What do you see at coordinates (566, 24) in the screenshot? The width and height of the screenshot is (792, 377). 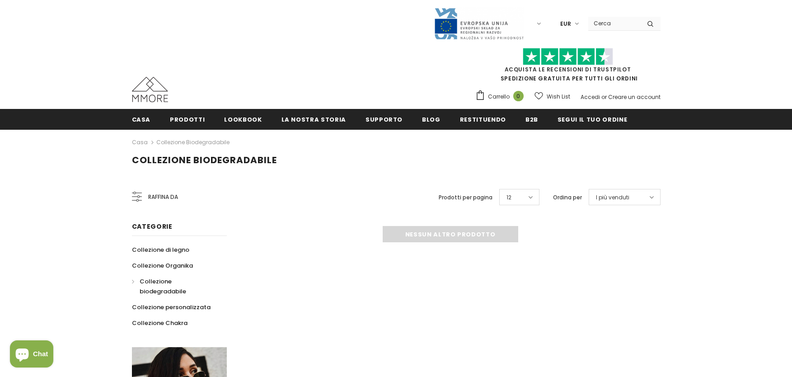 I see `span: EUR` at bounding box center [566, 24].